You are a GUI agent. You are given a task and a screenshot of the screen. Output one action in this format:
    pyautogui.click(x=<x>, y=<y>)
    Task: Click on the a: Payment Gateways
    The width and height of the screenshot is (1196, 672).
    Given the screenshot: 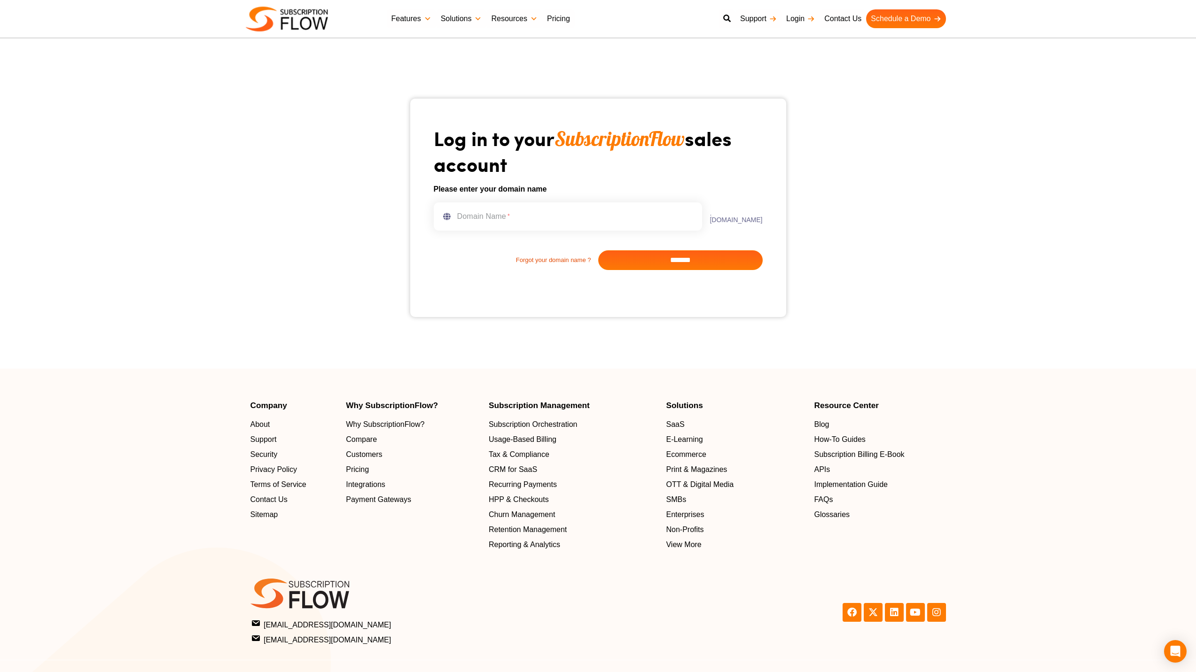 What is the action you would take?
    pyautogui.click(x=413, y=500)
    